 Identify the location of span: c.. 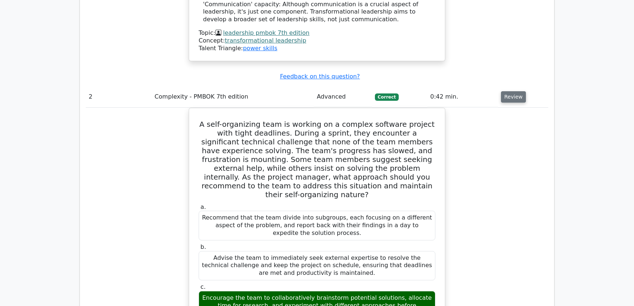
(203, 286).